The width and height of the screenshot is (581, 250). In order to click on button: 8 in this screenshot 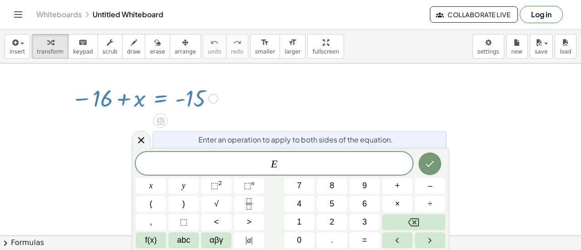, I will do `click(332, 186)`.